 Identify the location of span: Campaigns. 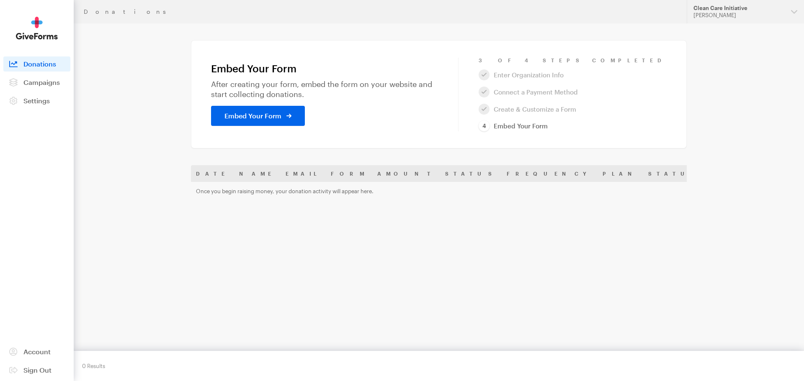
(41, 82).